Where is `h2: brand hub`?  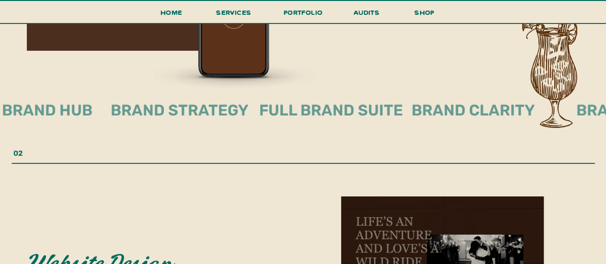
h2: brand hub is located at coordinates (72, 110).